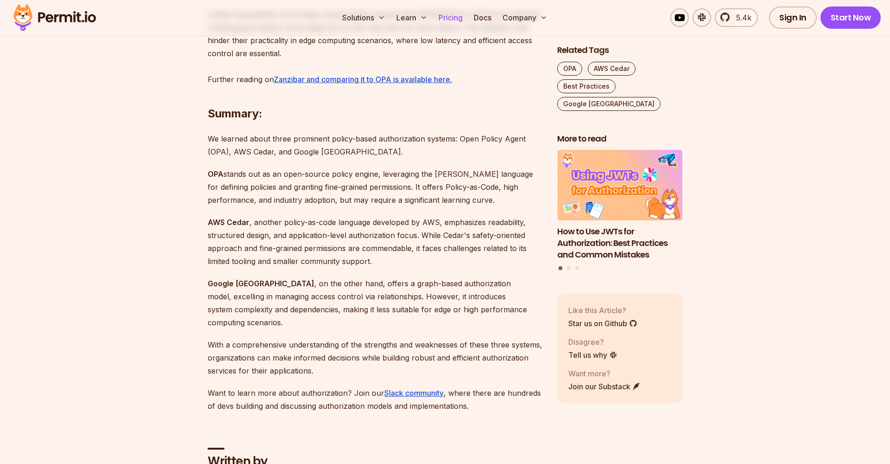 The image size is (890, 464). Describe the element at coordinates (620, 211) in the screenshot. I see `div: Posts` at that location.